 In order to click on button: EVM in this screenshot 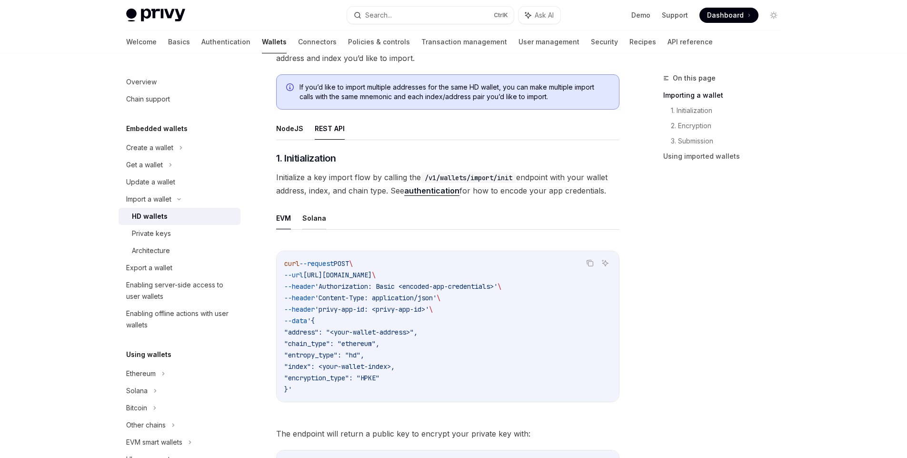, I will do `click(283, 218)`.